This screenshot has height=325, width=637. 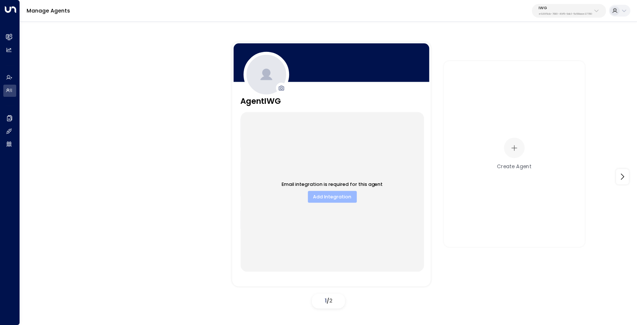 I want to click on button: Add Integration, so click(x=332, y=197).